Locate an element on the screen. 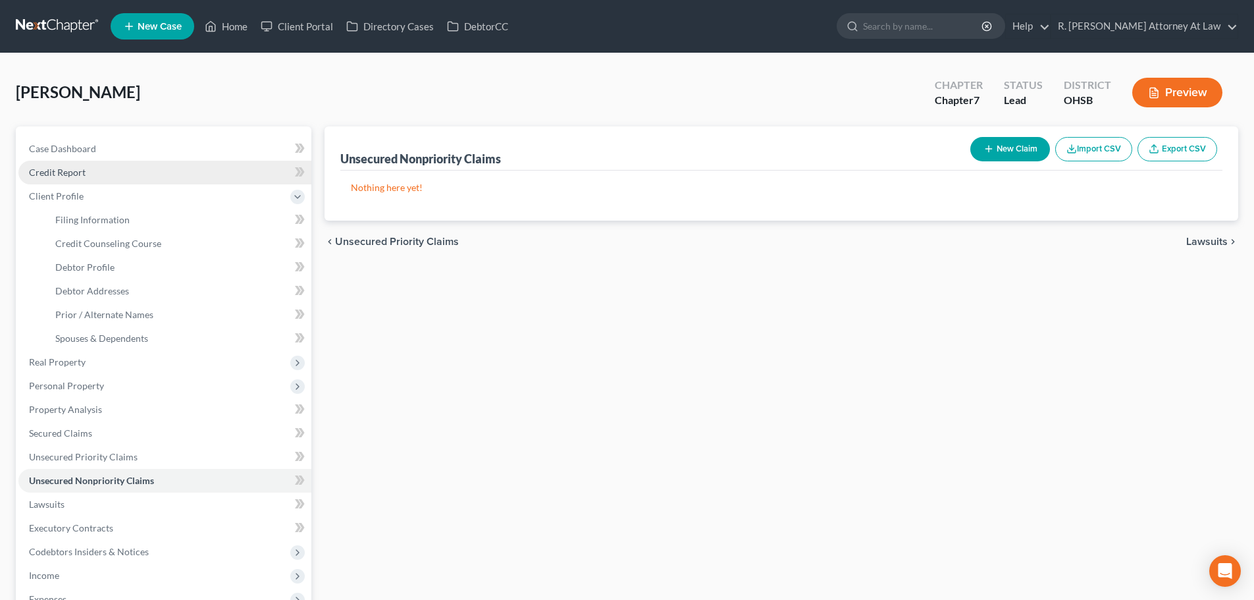 The height and width of the screenshot is (600, 1254). span: Property Analysis is located at coordinates (65, 409).